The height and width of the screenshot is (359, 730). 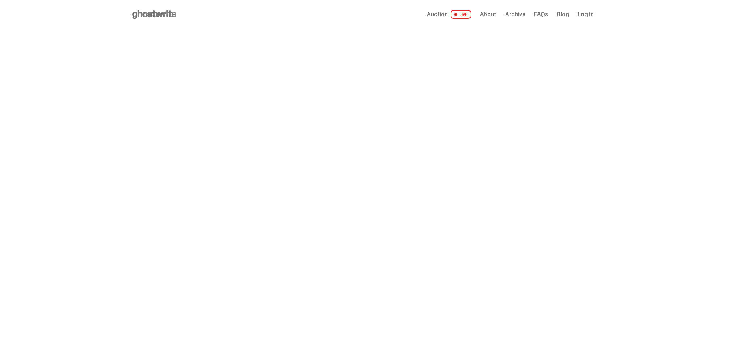 What do you see at coordinates (541, 14) in the screenshot?
I see `a: FAQs` at bounding box center [541, 14].